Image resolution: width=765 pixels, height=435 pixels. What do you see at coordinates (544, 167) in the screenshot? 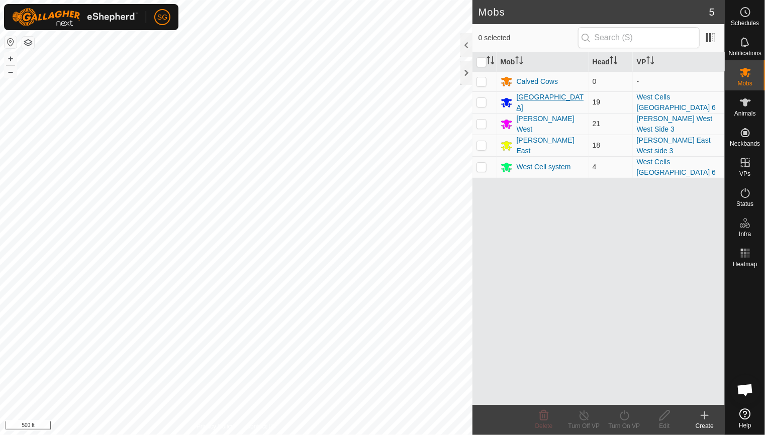
I see `div: West Cell system` at bounding box center [544, 167].